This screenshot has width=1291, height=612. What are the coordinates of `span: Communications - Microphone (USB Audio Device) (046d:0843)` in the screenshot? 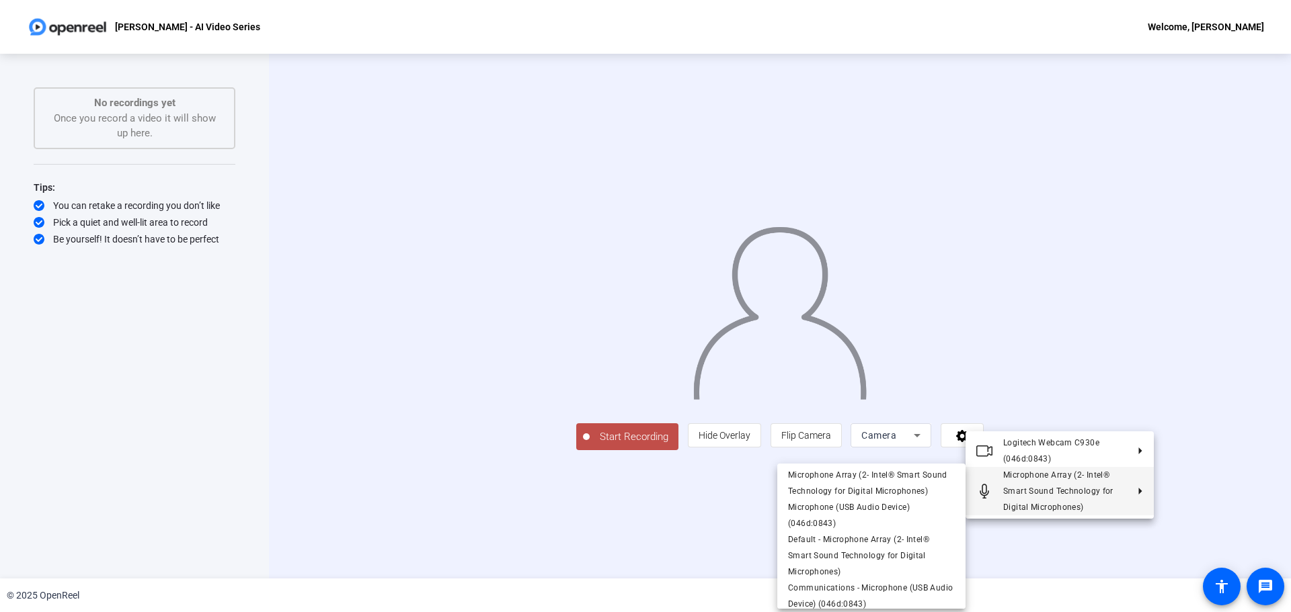 It's located at (870, 596).